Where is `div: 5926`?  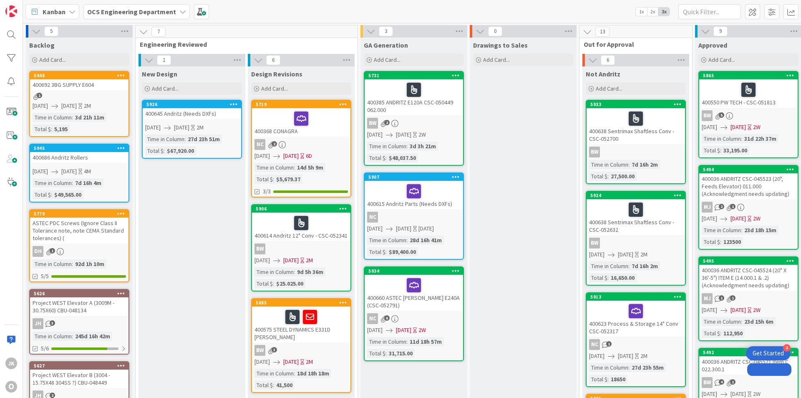
div: 5926 is located at coordinates (194, 104).